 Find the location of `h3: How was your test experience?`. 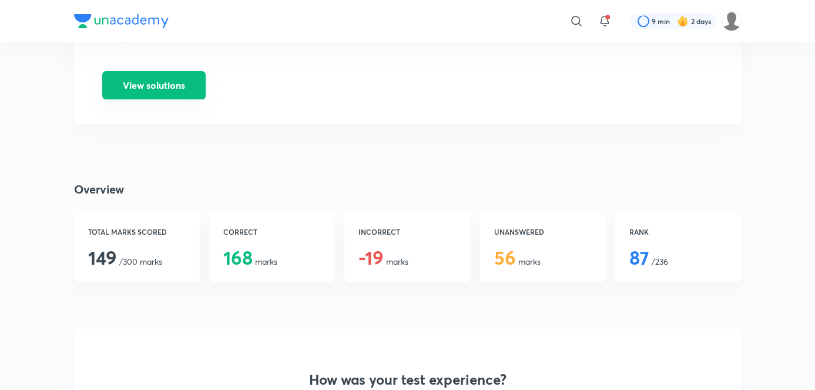

h3: How was your test experience? is located at coordinates (408, 379).